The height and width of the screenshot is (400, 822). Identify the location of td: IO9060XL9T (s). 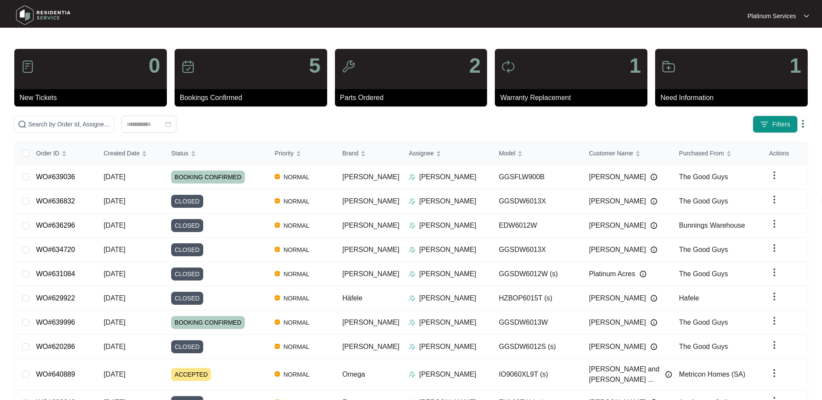
(537, 375).